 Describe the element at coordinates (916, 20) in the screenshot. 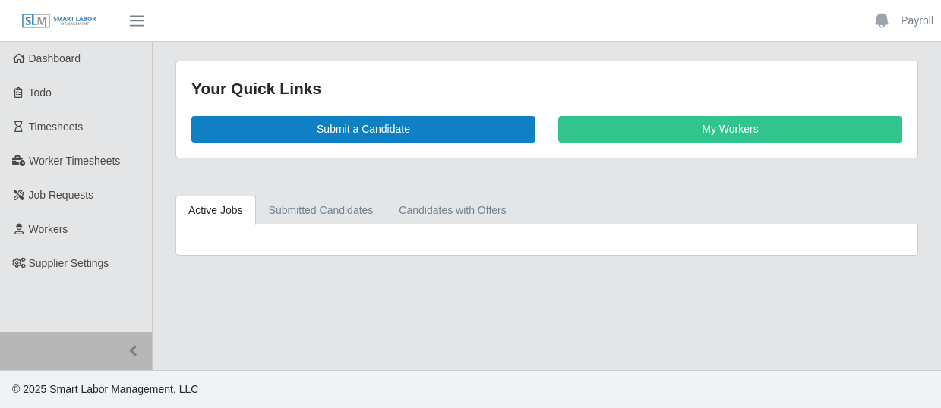

I see `a: Payroll` at that location.